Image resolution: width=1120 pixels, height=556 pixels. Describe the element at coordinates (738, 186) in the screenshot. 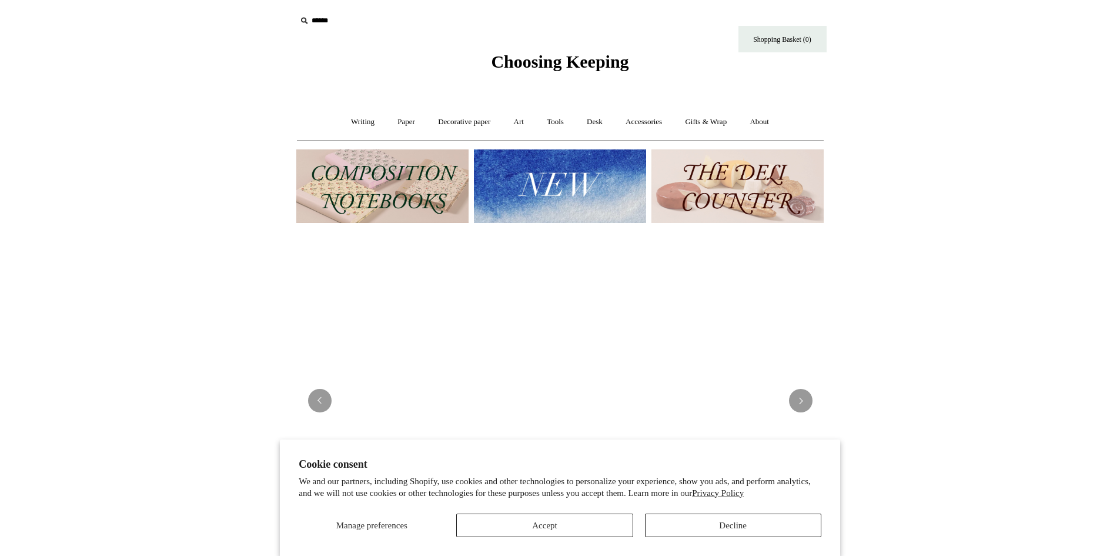

I see `a: The Deli Counter` at that location.